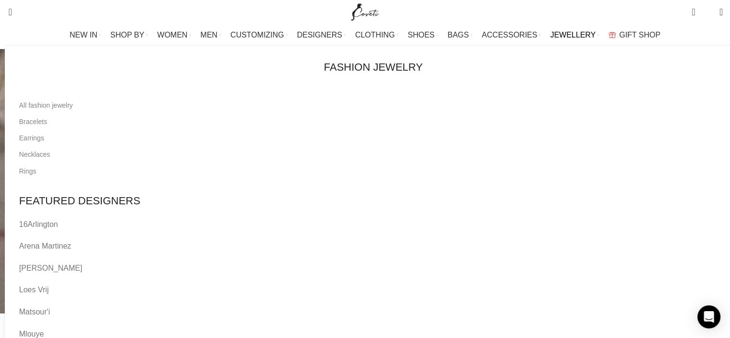  What do you see at coordinates (374, 105) in the screenshot?
I see `a: All fashion jewelry` at bounding box center [374, 105].